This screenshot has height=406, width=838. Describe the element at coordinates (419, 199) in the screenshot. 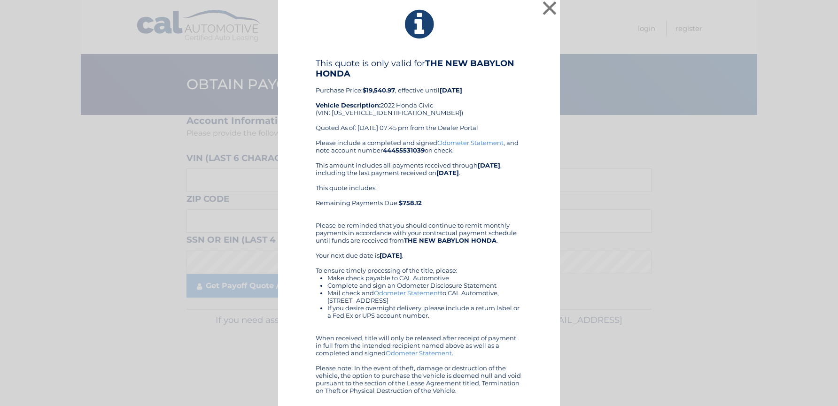

I see `div: This quote includes: Remaining Payments Due:` at that location.